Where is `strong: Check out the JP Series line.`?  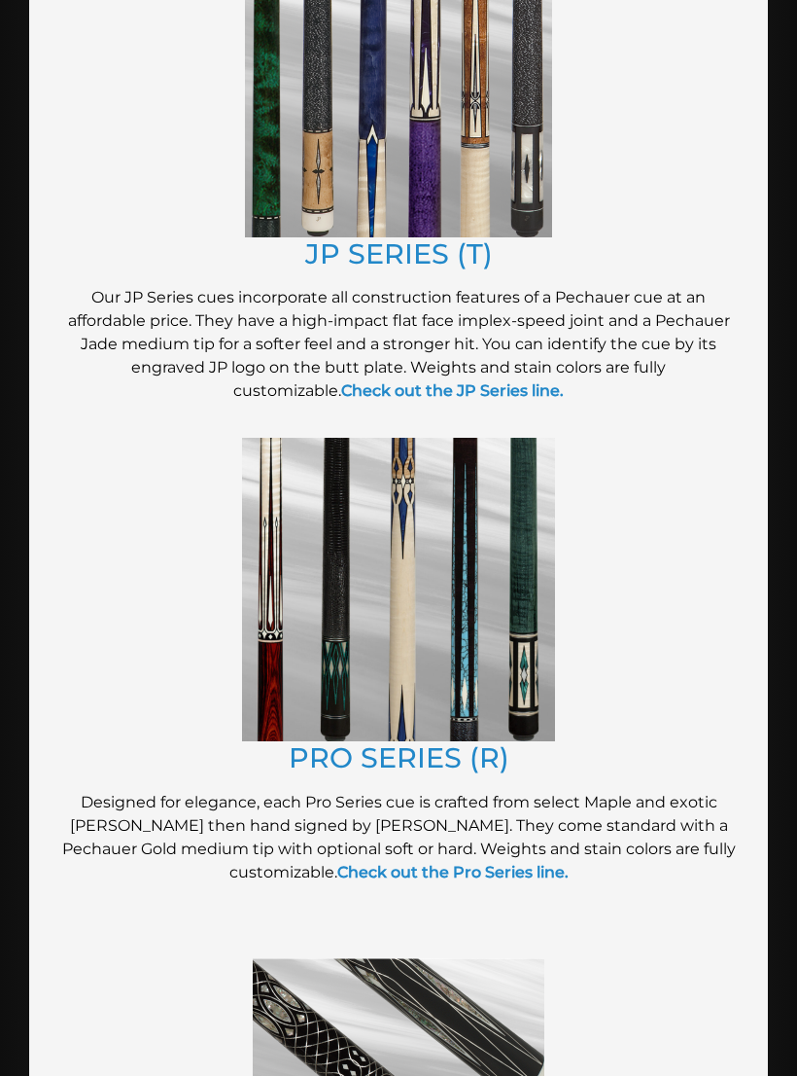 strong: Check out the JP Series line. is located at coordinates (452, 390).